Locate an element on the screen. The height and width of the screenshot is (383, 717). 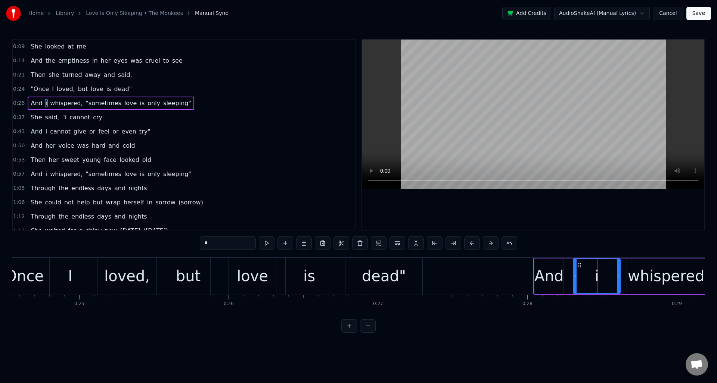
span: "Once is located at coordinates (40, 89).